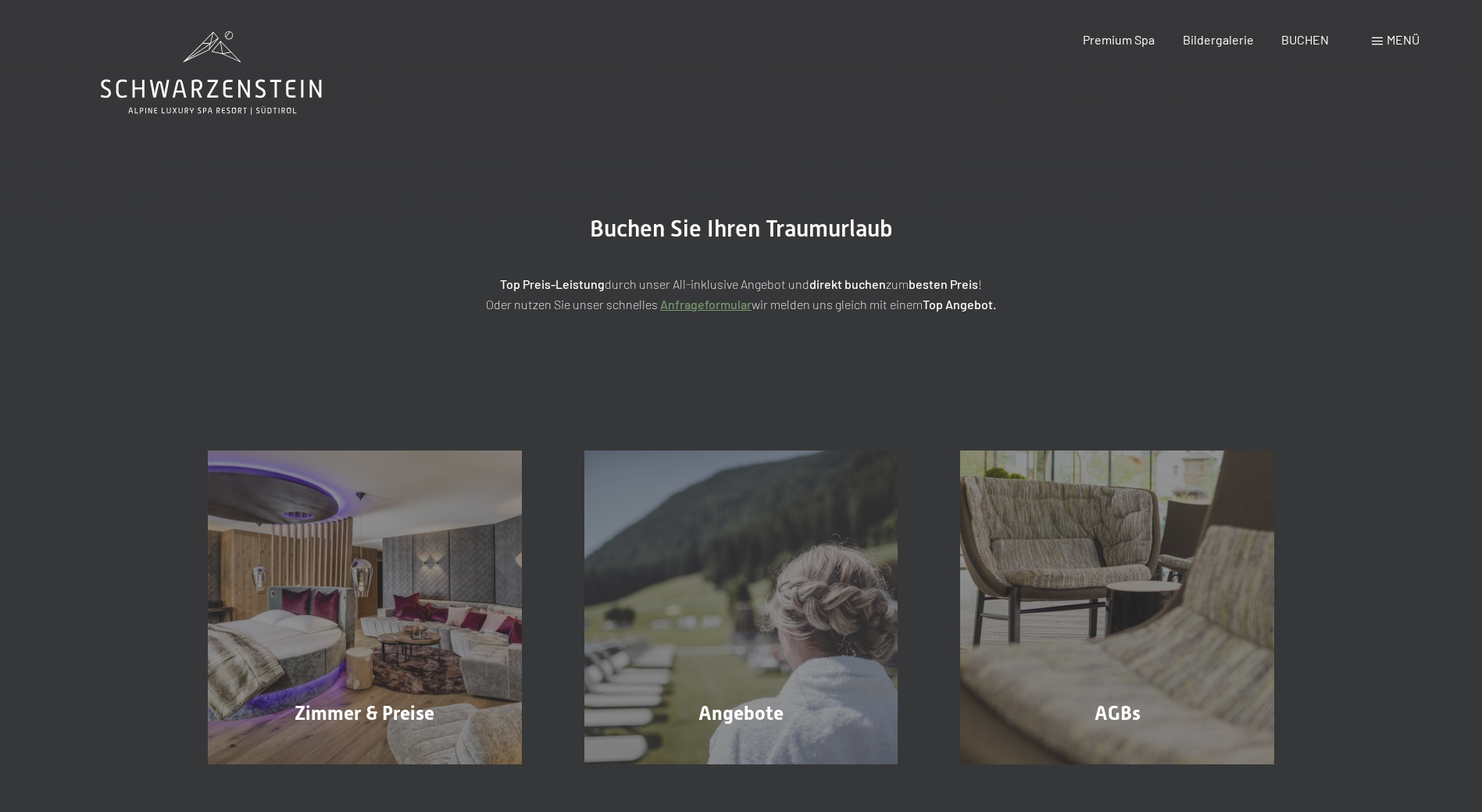 Image resolution: width=1482 pixels, height=812 pixels. I want to click on strong: Top Angebot., so click(960, 304).